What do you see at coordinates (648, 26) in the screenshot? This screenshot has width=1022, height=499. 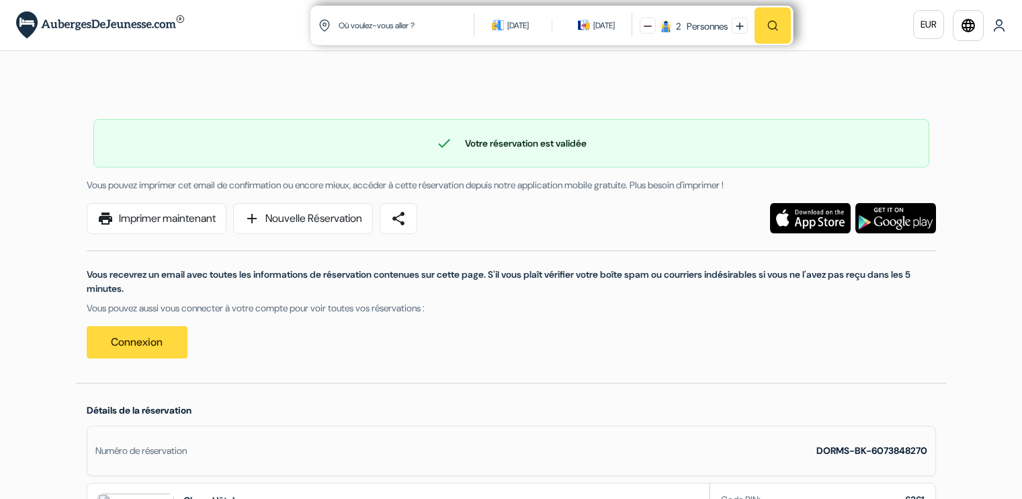 I see `img: minus` at bounding box center [648, 26].